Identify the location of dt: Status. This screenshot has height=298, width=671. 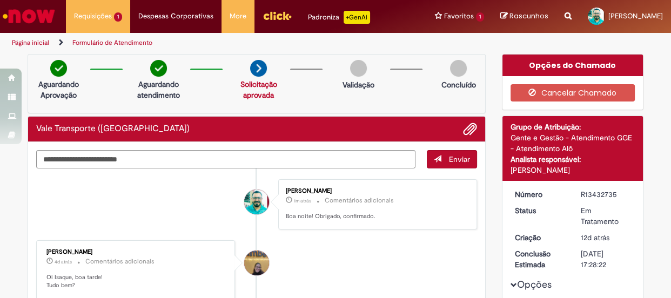
(539, 211).